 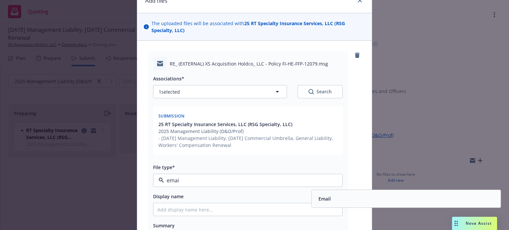 I want to click on div: Drag to move, so click(x=456, y=224).